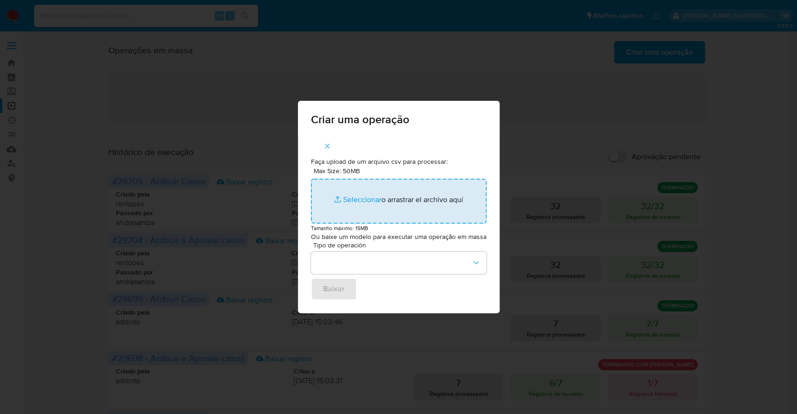 Image resolution: width=797 pixels, height=414 pixels. I want to click on small: Tamanho máximo: 15MB, so click(340, 228).